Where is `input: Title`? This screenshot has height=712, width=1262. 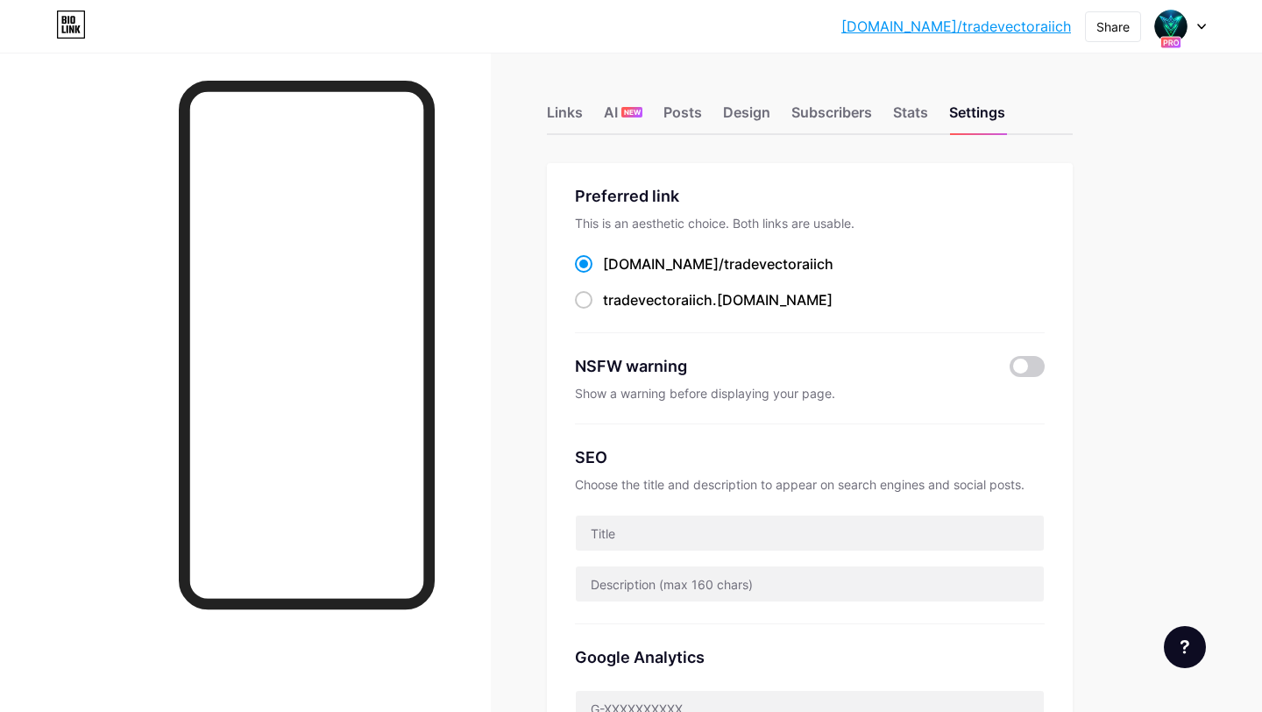 input: Title is located at coordinates (810, 533).